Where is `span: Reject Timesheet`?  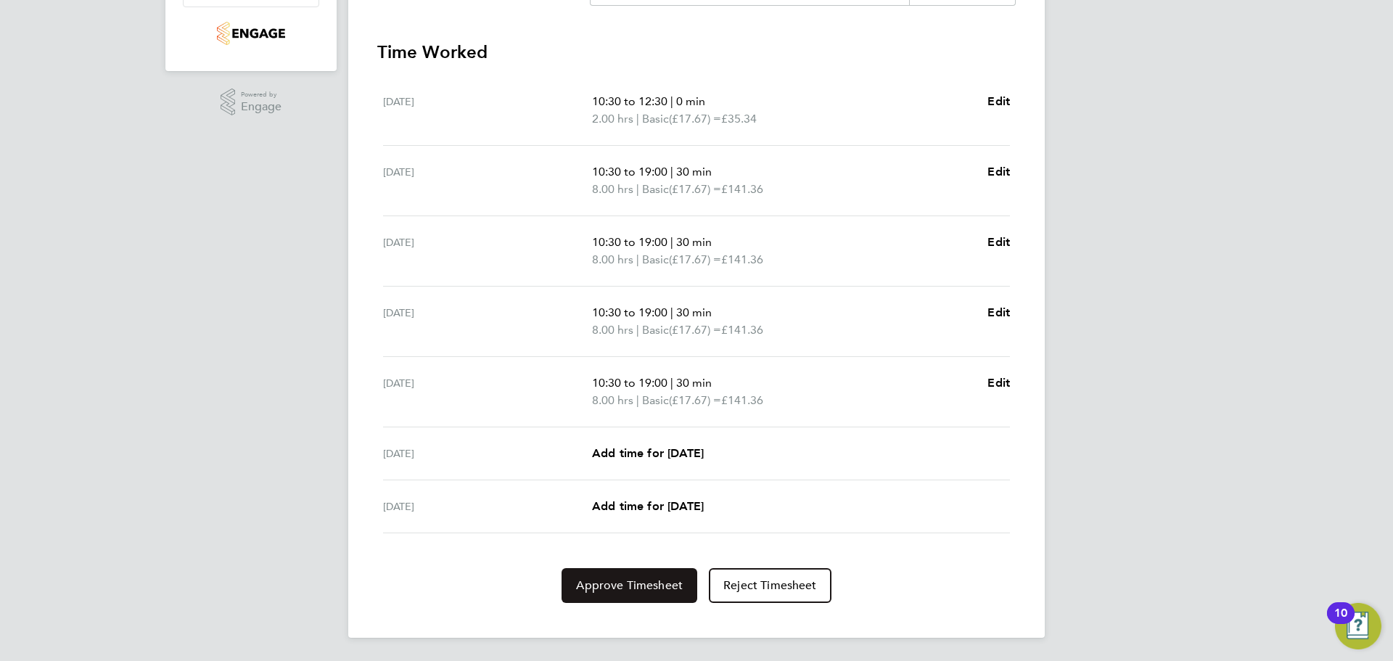 span: Reject Timesheet is located at coordinates (770, 586).